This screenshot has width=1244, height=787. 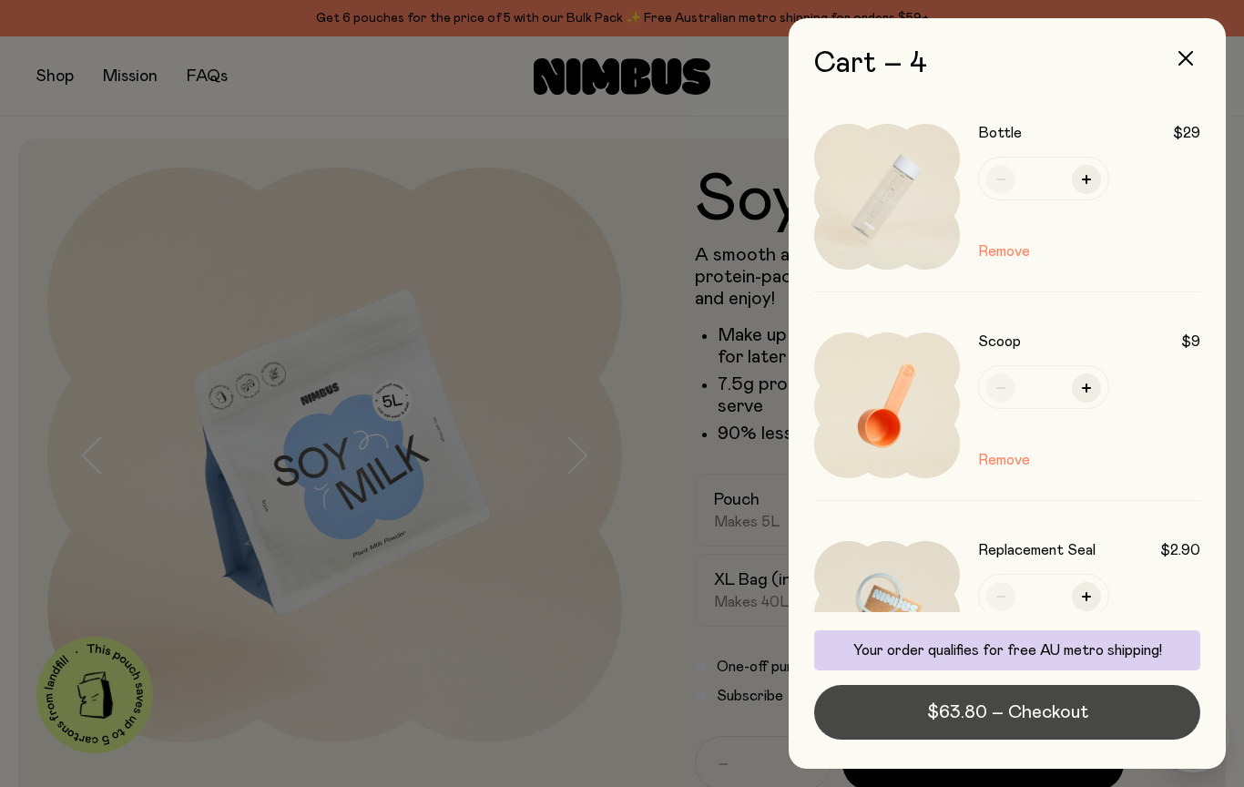 I want to click on span: $29, so click(x=1187, y=133).